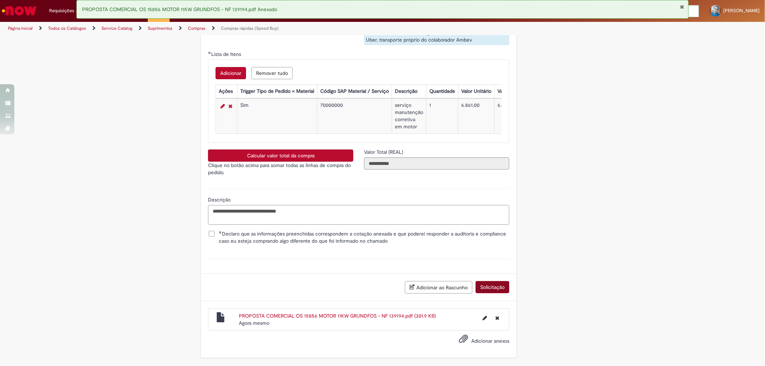 The image size is (765, 366). Describe the element at coordinates (223, 106) in the screenshot. I see `a: Editar Linha 1` at that location.